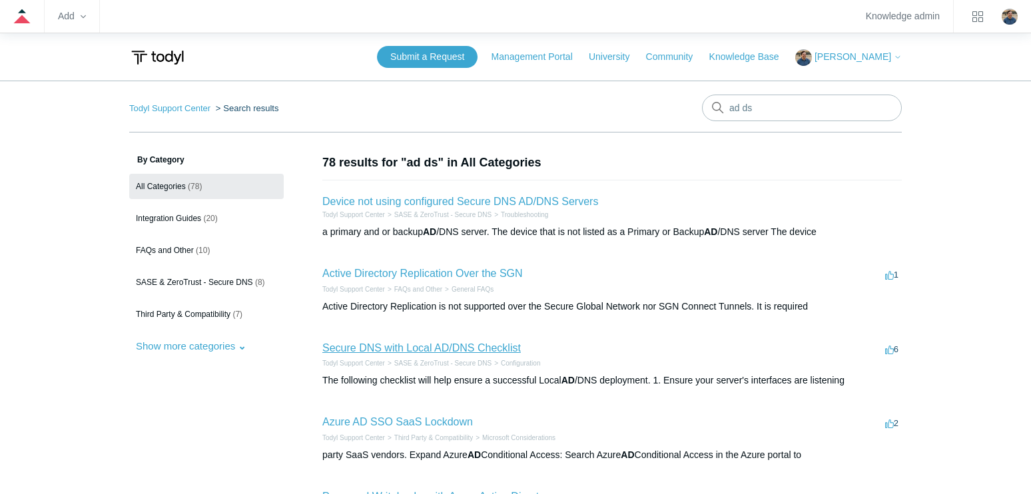  I want to click on img: Todyl Support Center Help Center home page, so click(157, 57).